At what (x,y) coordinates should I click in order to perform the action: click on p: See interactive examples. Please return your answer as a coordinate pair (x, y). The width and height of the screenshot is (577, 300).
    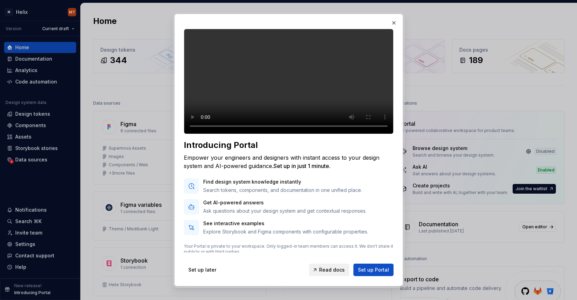
    Looking at the image, I should click on (286, 223).